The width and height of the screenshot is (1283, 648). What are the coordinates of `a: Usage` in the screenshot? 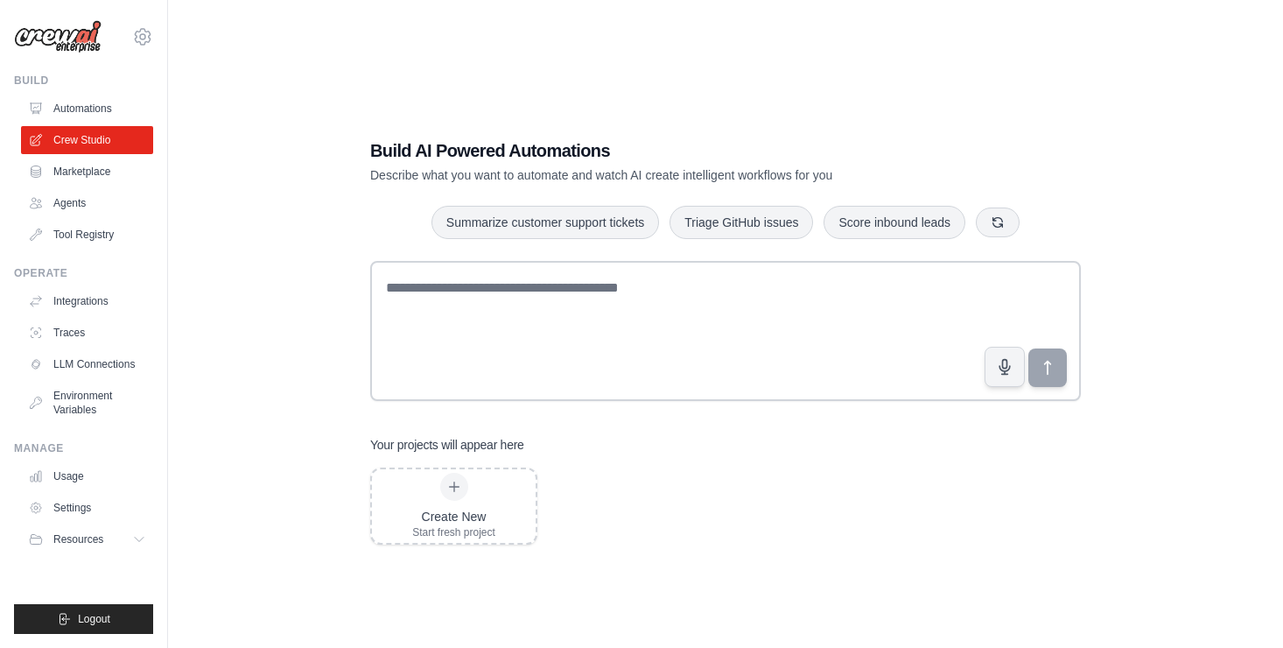 It's located at (87, 476).